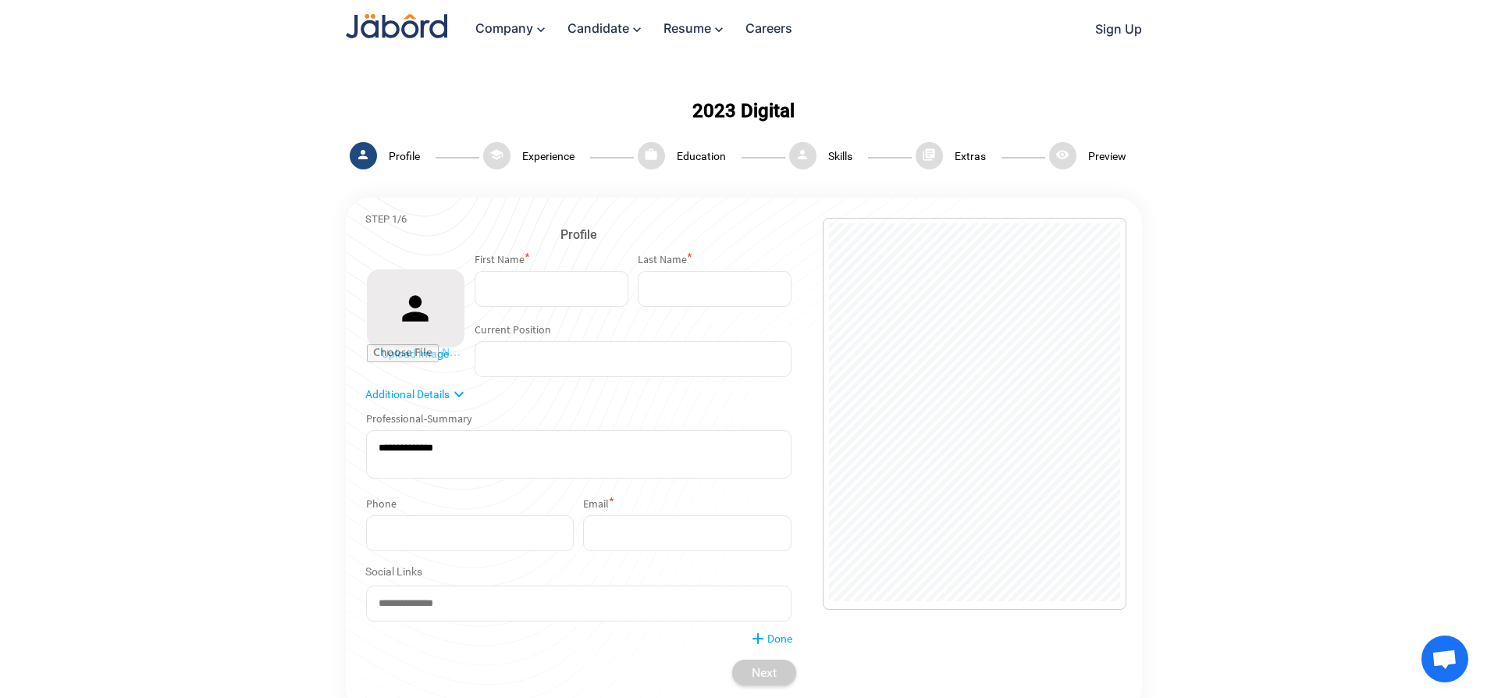 Image resolution: width=1487 pixels, height=698 pixels. I want to click on a: Candidate, so click(600, 29).